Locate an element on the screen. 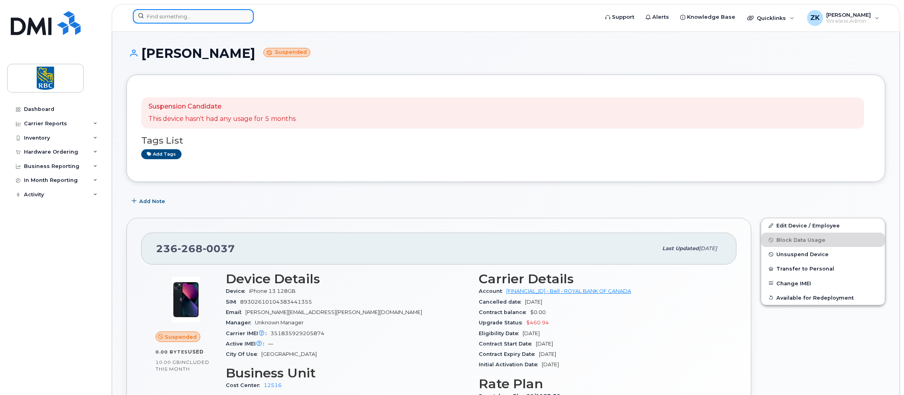 Image resolution: width=904 pixels, height=395 pixels. span: 0037 is located at coordinates (219, 248).